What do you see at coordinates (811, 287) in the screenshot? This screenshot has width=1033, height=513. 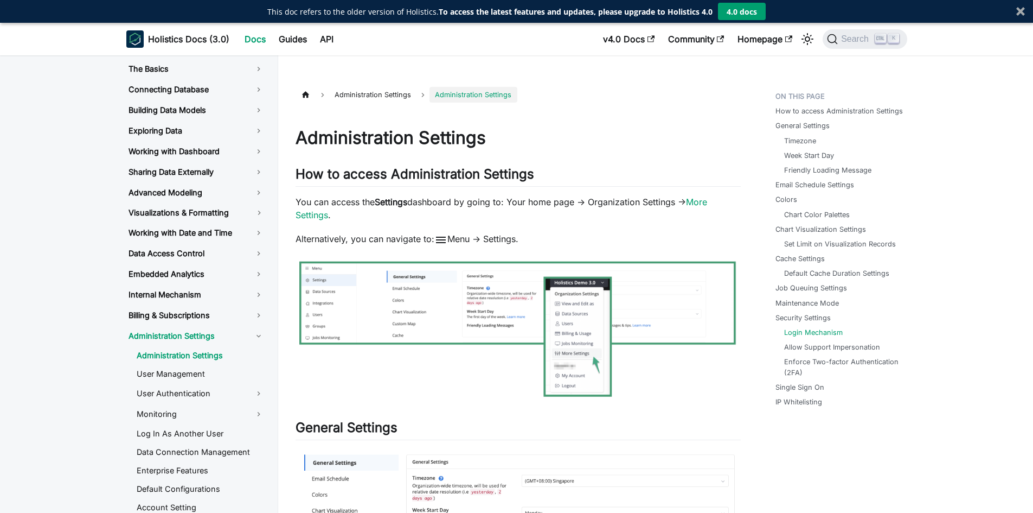 I see `a: Job Queuing Settings` at bounding box center [811, 287].